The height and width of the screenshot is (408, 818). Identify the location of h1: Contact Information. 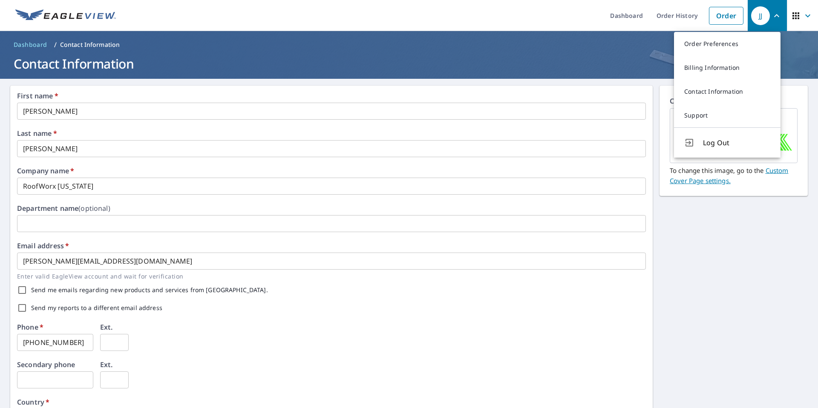
(409, 63).